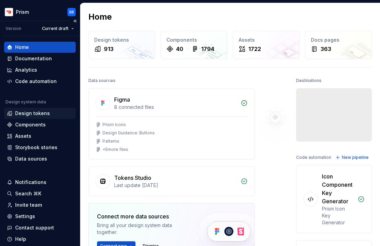 This screenshot has width=380, height=246. What do you see at coordinates (338, 215) in the screenshot?
I see `div: Prism Icon Key Generator` at bounding box center [338, 215].